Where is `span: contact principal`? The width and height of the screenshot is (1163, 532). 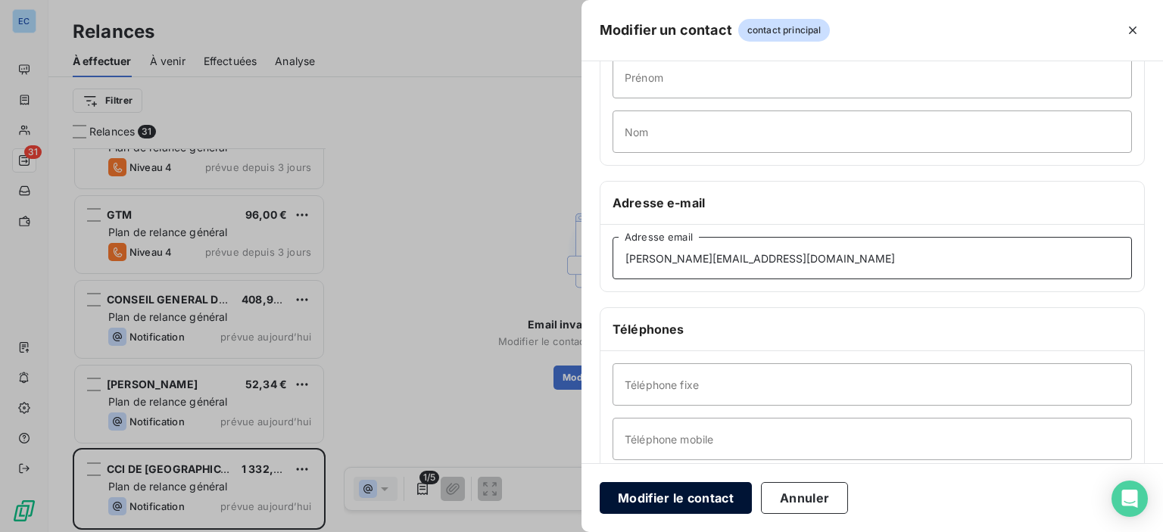 span: contact principal is located at coordinates (785, 30).